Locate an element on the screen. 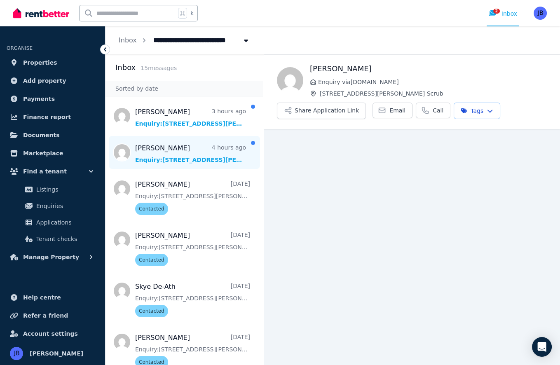 The height and width of the screenshot is (365, 560). span: Payments is located at coordinates (39, 99).